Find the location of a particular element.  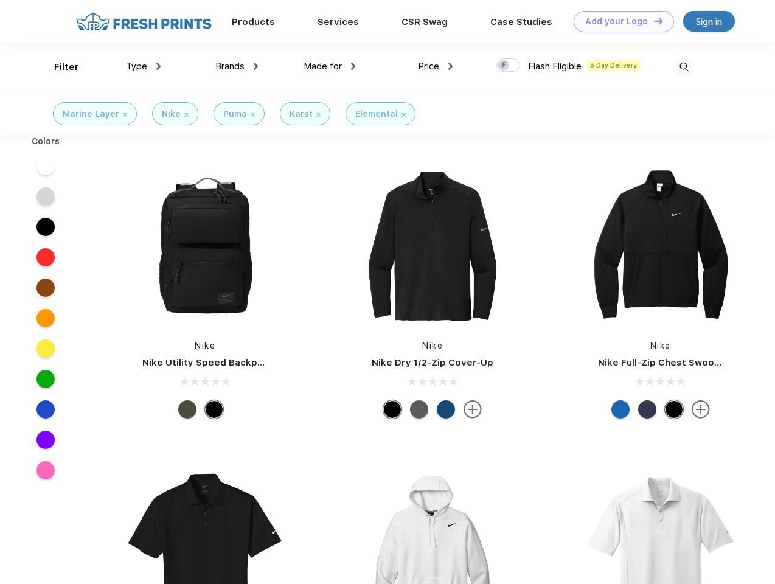

a: Nike Dry 1/2-Zip Cover-Up is located at coordinates (432, 362).